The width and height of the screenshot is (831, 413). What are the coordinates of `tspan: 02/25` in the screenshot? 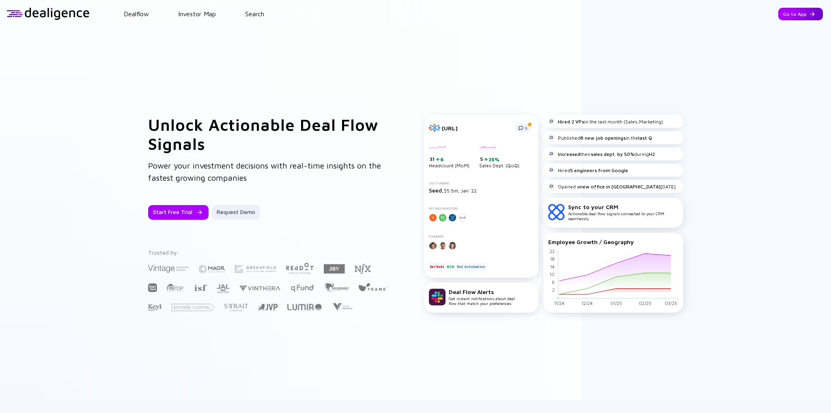 It's located at (644, 303).